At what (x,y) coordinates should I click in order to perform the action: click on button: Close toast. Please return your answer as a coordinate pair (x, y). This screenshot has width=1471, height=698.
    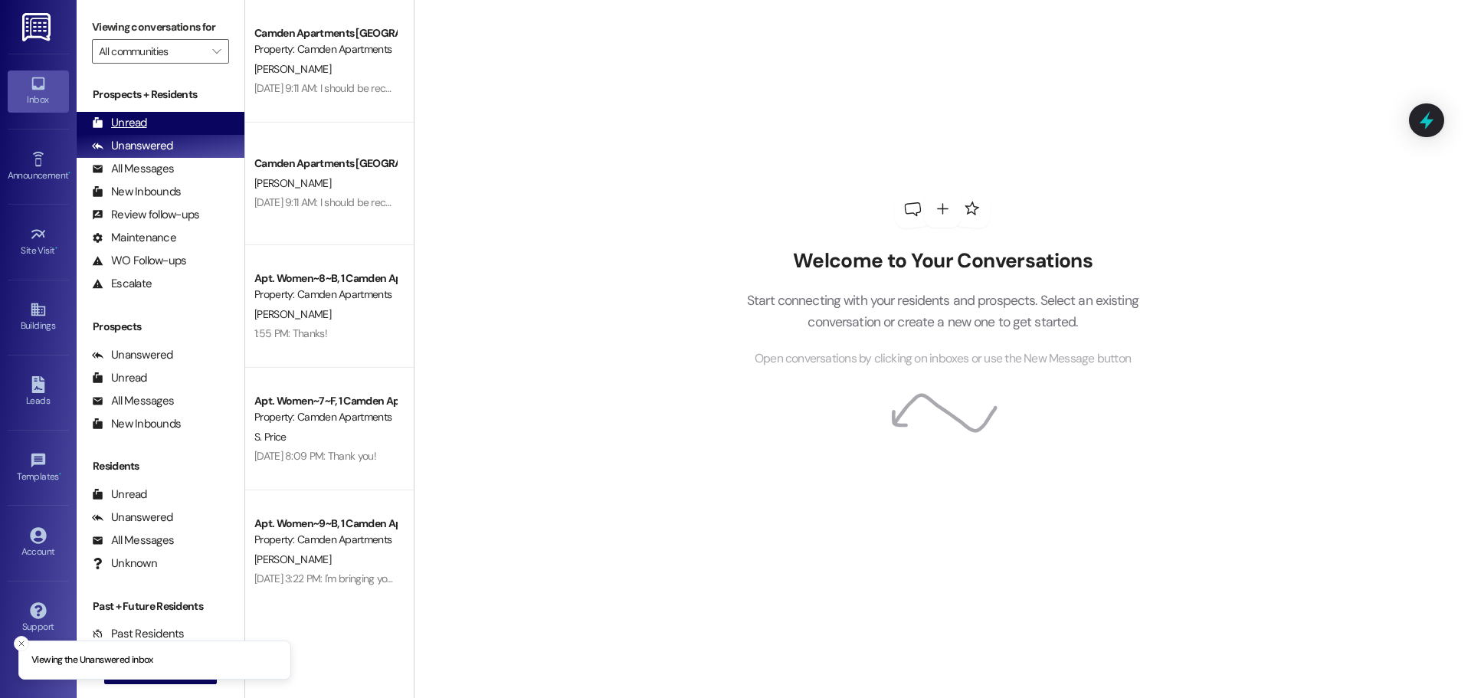
    Looking at the image, I should click on (21, 643).